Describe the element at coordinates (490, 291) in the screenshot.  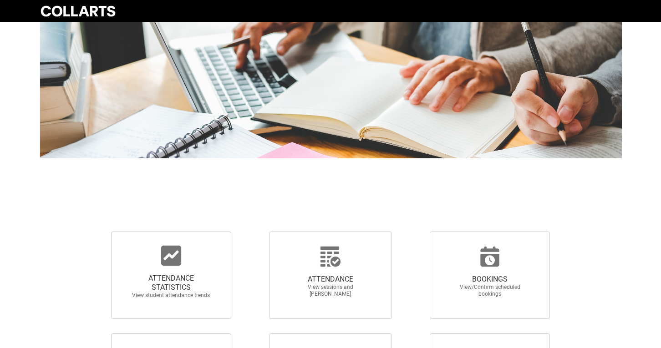
I see `span: View/Confirm scheduled bookings` at that location.